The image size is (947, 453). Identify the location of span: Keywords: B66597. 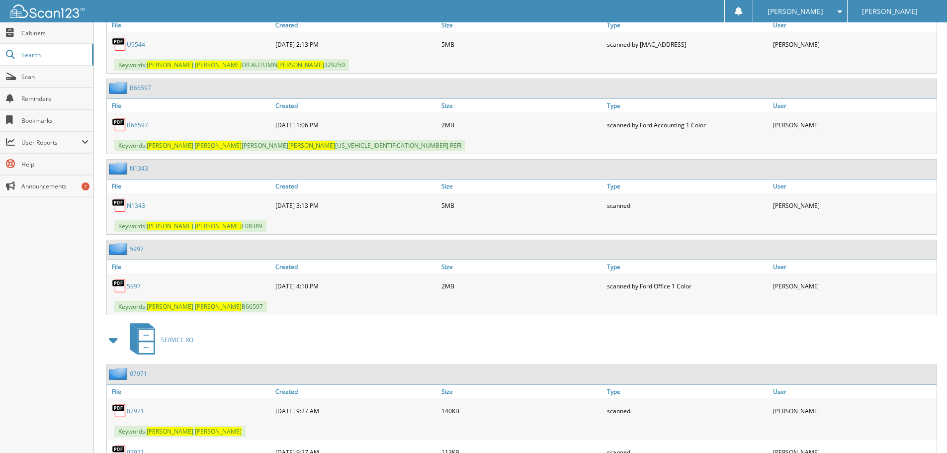
(190, 306).